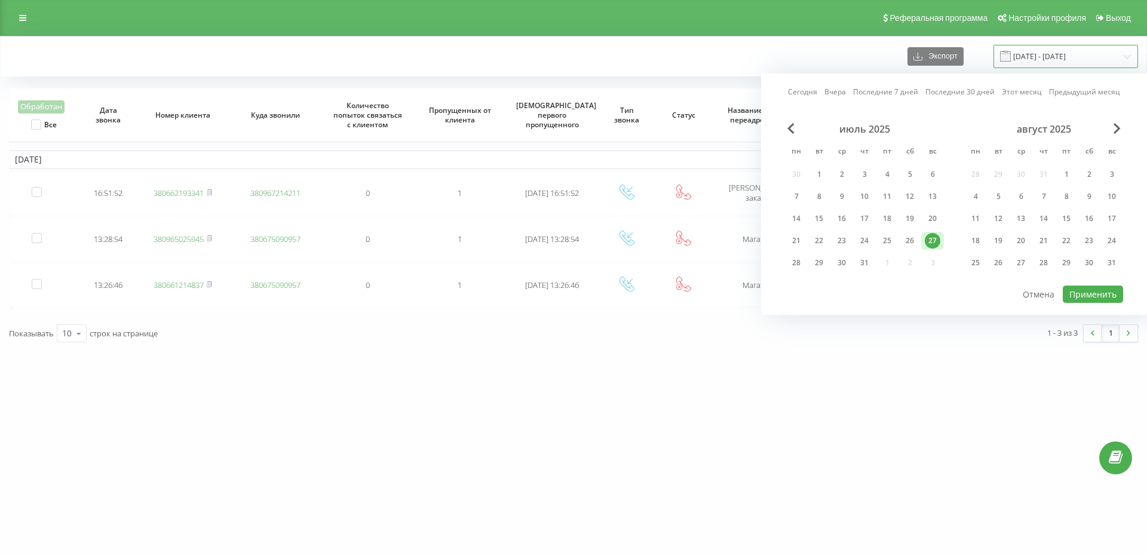 The height and width of the screenshot is (555, 1147). I want to click on div: 4, so click(976, 197).